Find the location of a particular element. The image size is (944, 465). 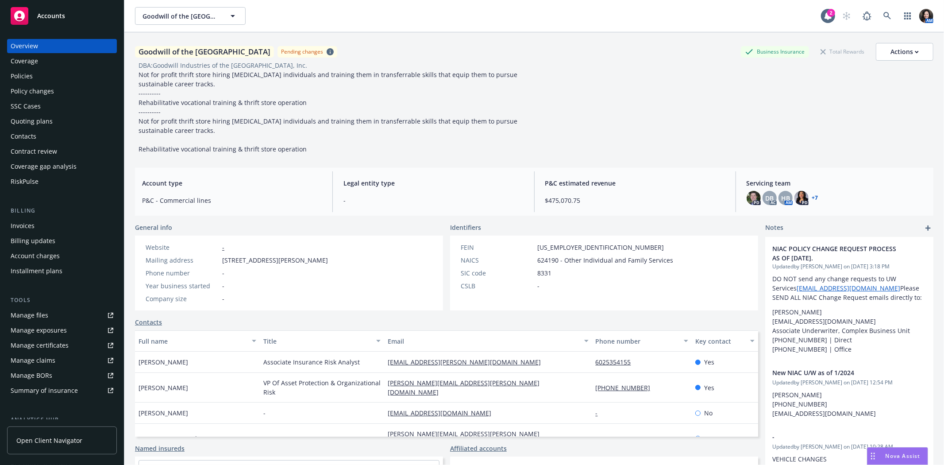

div: Coverage gap analysis is located at coordinates (43, 166).